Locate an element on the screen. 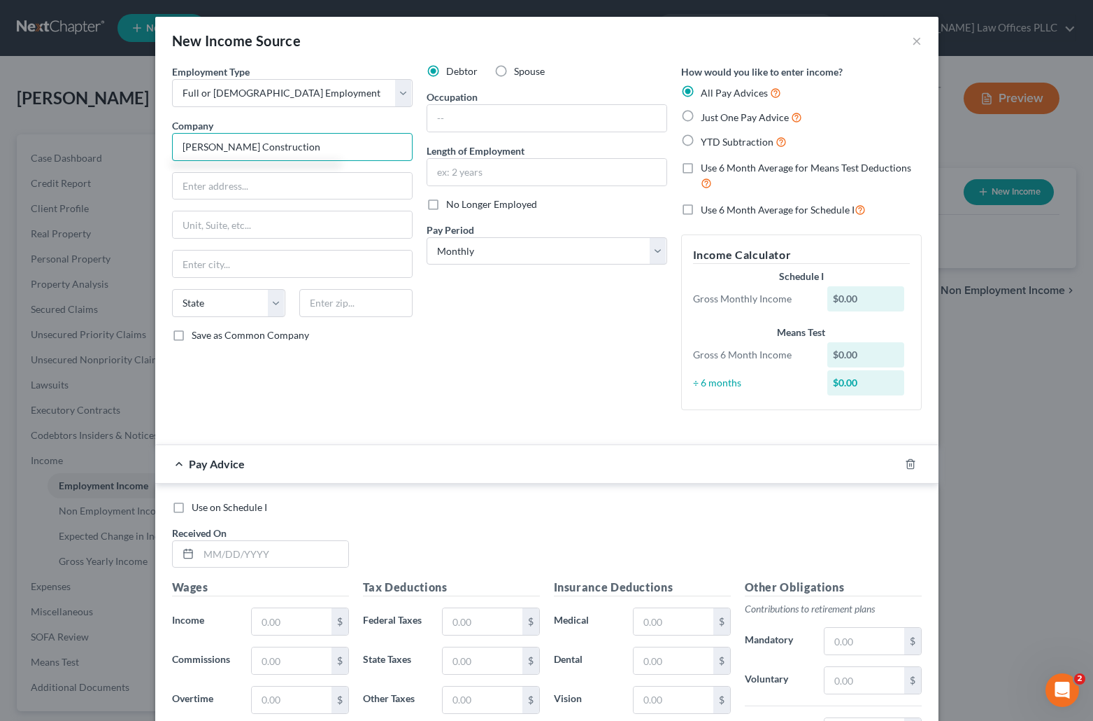 Image resolution: width=1093 pixels, height=721 pixels. span: Spouse is located at coordinates (530, 71).